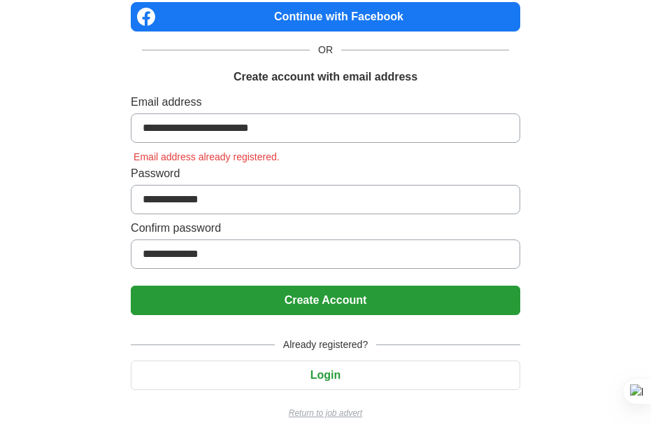 The image size is (651, 425). Describe the element at coordinates (325, 300) in the screenshot. I see `button: Create Account` at that location.